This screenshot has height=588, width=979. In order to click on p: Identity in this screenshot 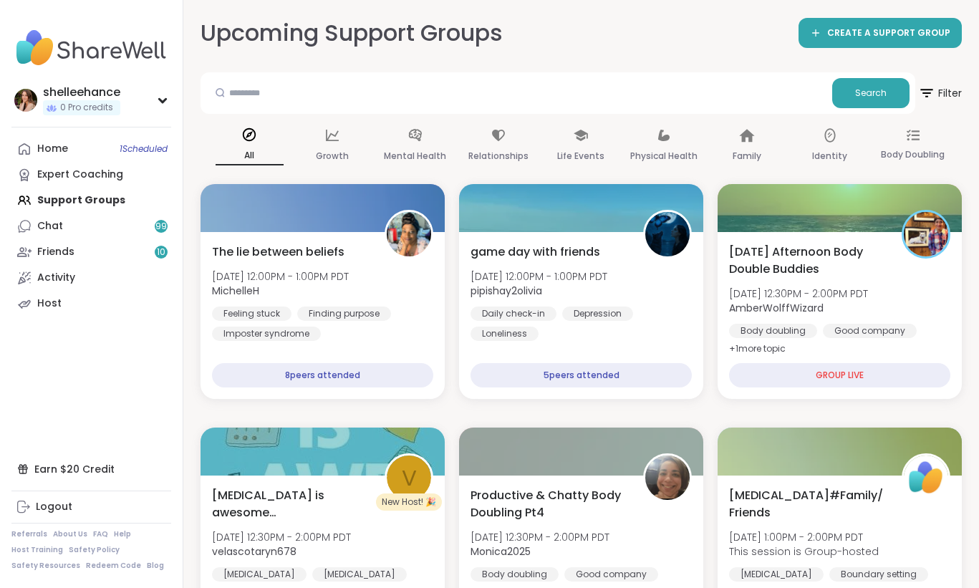, I will do `click(830, 156)`.